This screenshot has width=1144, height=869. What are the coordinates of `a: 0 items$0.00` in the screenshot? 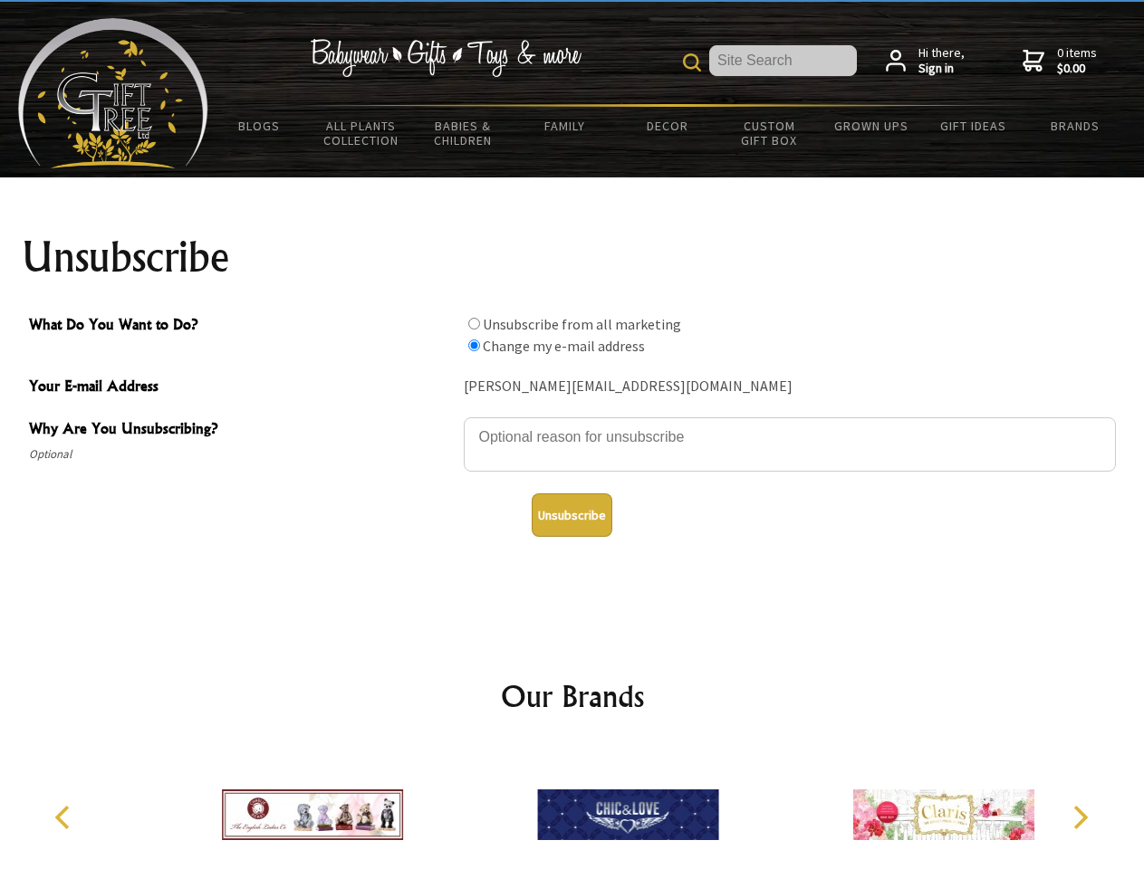 It's located at (1059, 61).